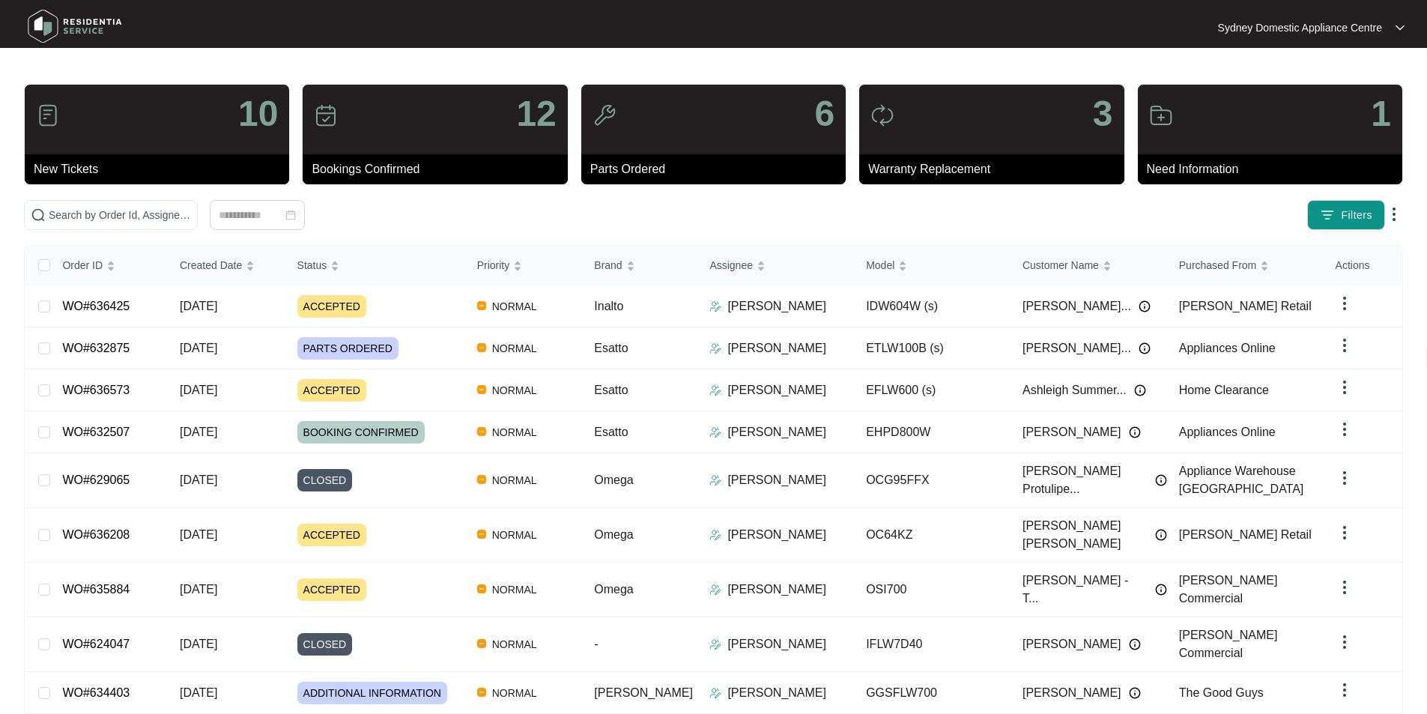 This screenshot has height=714, width=1427. What do you see at coordinates (96, 306) in the screenshot?
I see `a: WO#636425` at bounding box center [96, 306].